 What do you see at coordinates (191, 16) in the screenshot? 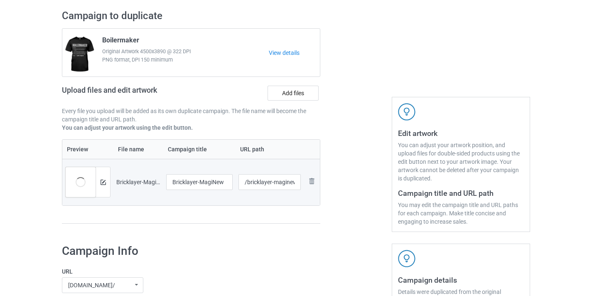
I see `h2: Campaign to duplicate` at bounding box center [191, 16].